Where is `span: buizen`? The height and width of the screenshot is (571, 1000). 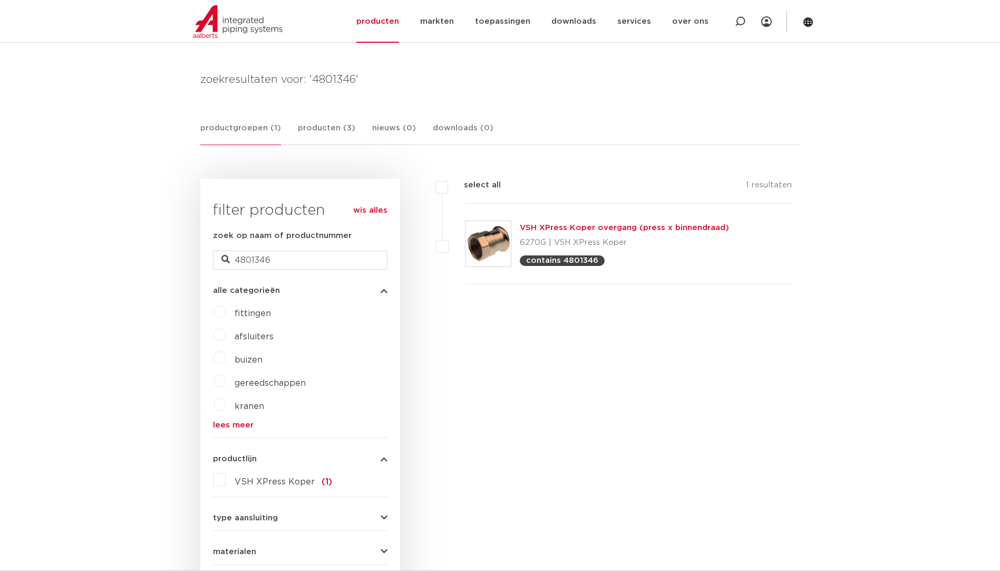 span: buizen is located at coordinates (248, 360).